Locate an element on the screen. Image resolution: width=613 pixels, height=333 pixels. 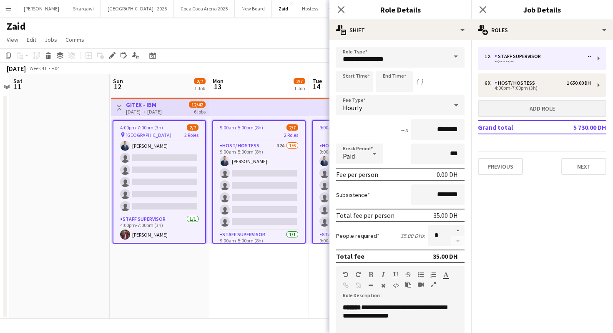
button: Strikethrough is located at coordinates (408, 274).